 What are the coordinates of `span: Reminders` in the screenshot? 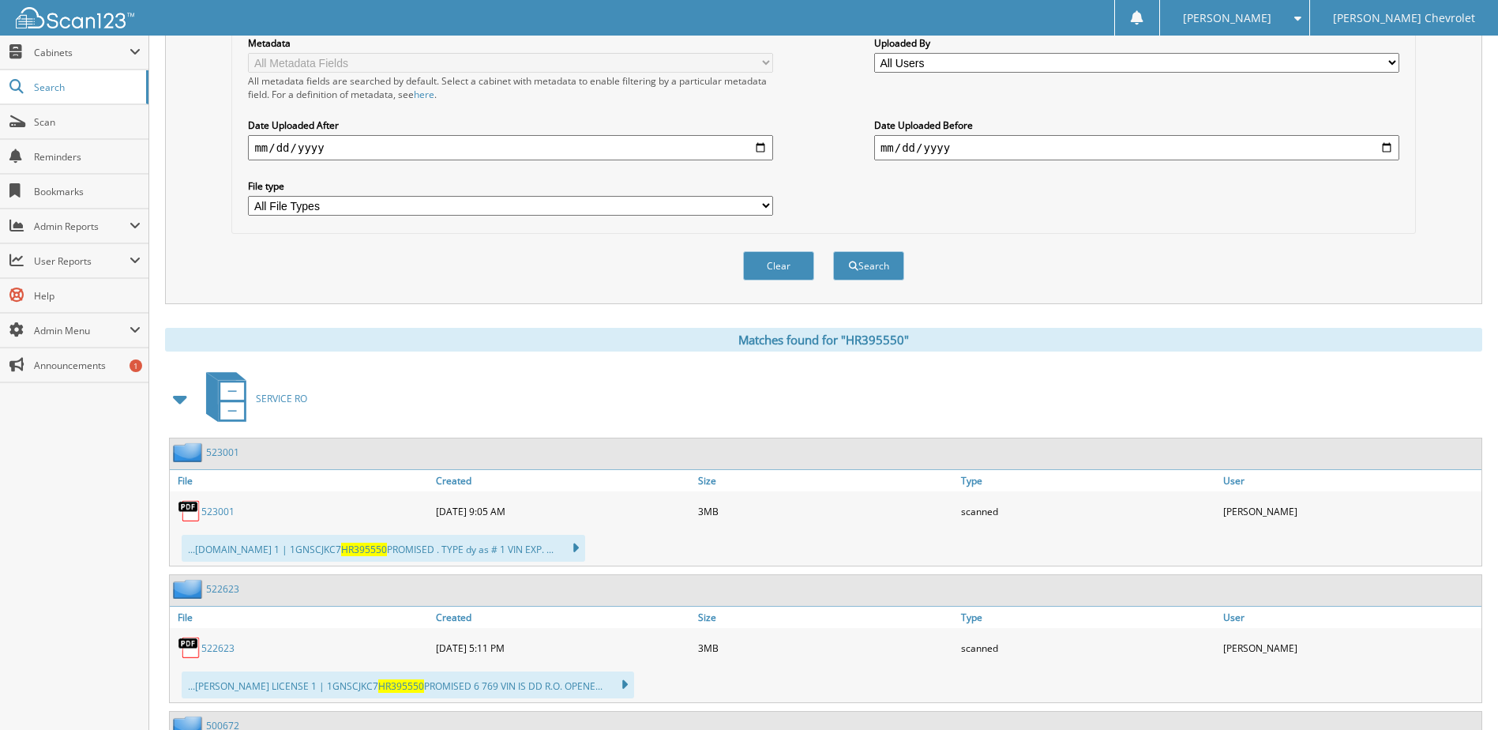 It's located at (87, 156).